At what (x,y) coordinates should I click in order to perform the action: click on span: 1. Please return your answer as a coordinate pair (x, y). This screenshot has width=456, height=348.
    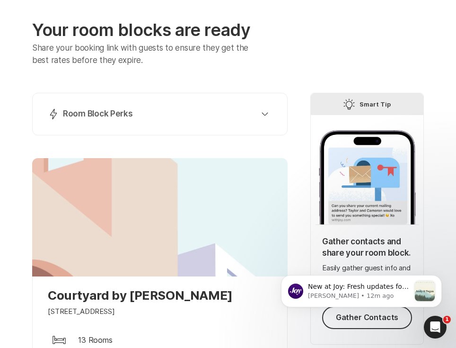
    Looking at the image, I should click on (447, 319).